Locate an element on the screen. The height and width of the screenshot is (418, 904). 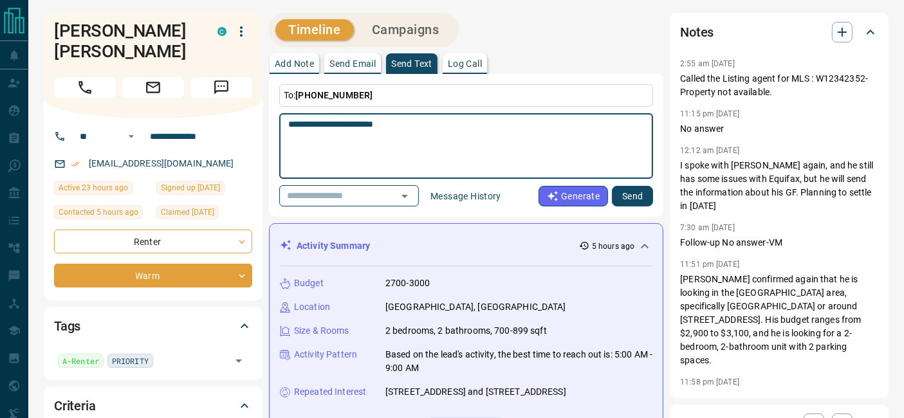
h2: Criteria is located at coordinates (75, 406).